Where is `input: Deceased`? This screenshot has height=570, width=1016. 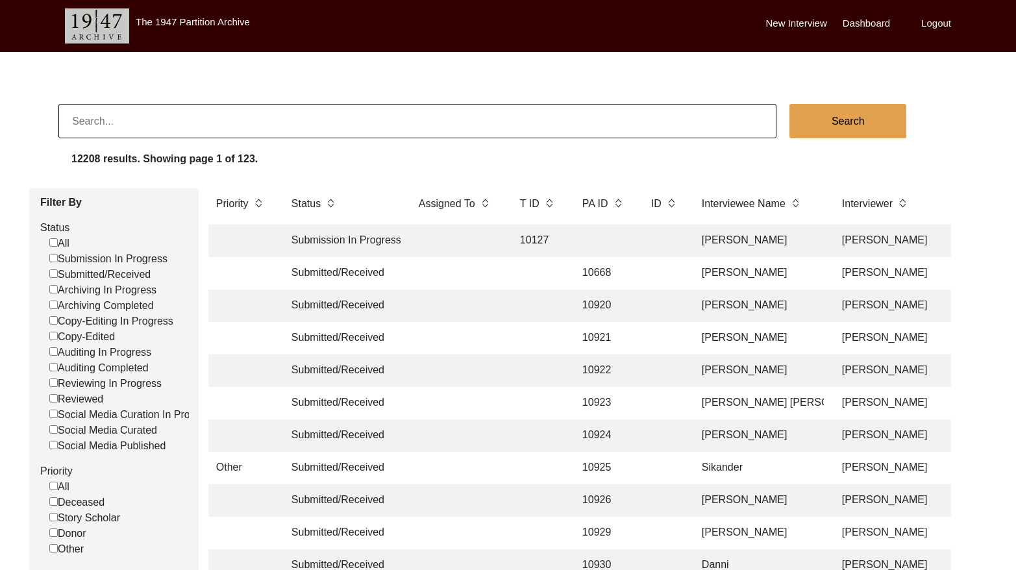 input: Deceased is located at coordinates (53, 501).